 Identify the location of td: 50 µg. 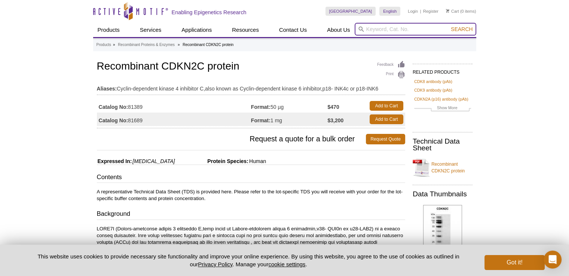
(289, 106).